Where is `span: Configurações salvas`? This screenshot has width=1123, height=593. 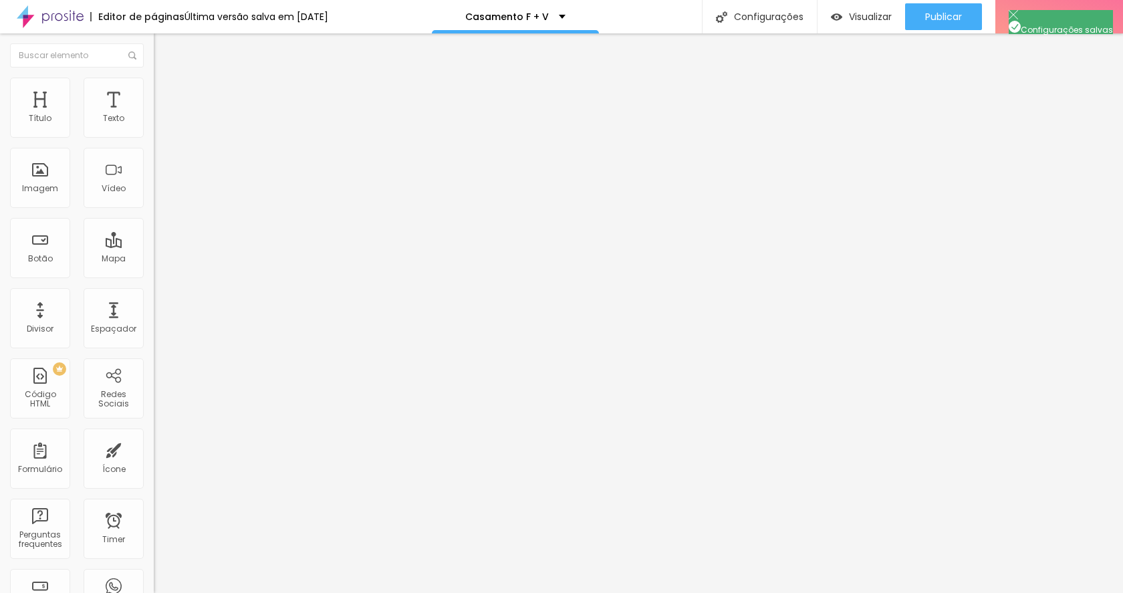
span: Configurações salvas is located at coordinates (1061, 29).